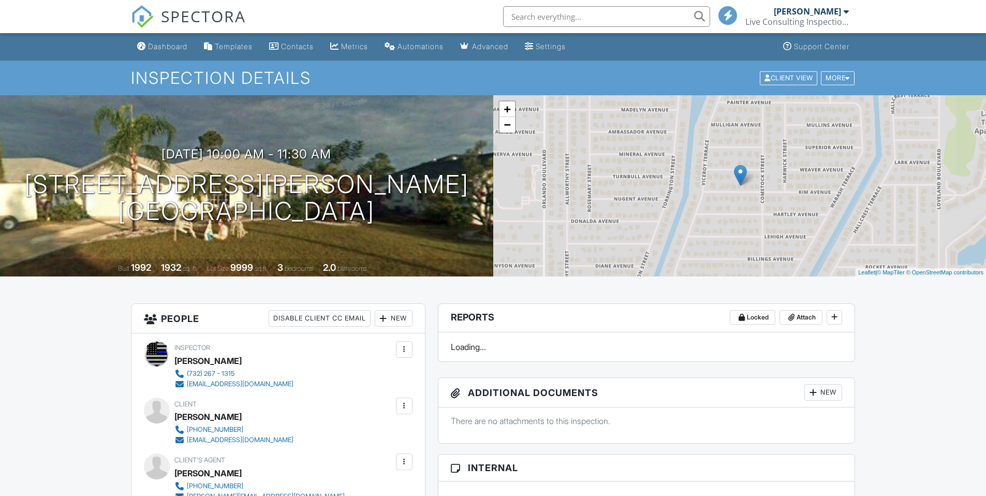  What do you see at coordinates (647, 468) in the screenshot?
I see `h3: Internal` at bounding box center [647, 468].